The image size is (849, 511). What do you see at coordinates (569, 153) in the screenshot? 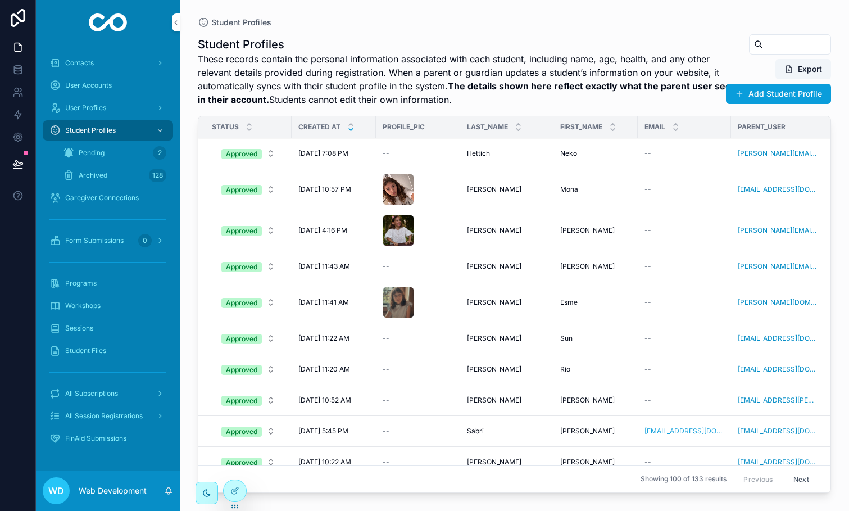
I see `span: Neko` at bounding box center [569, 153].